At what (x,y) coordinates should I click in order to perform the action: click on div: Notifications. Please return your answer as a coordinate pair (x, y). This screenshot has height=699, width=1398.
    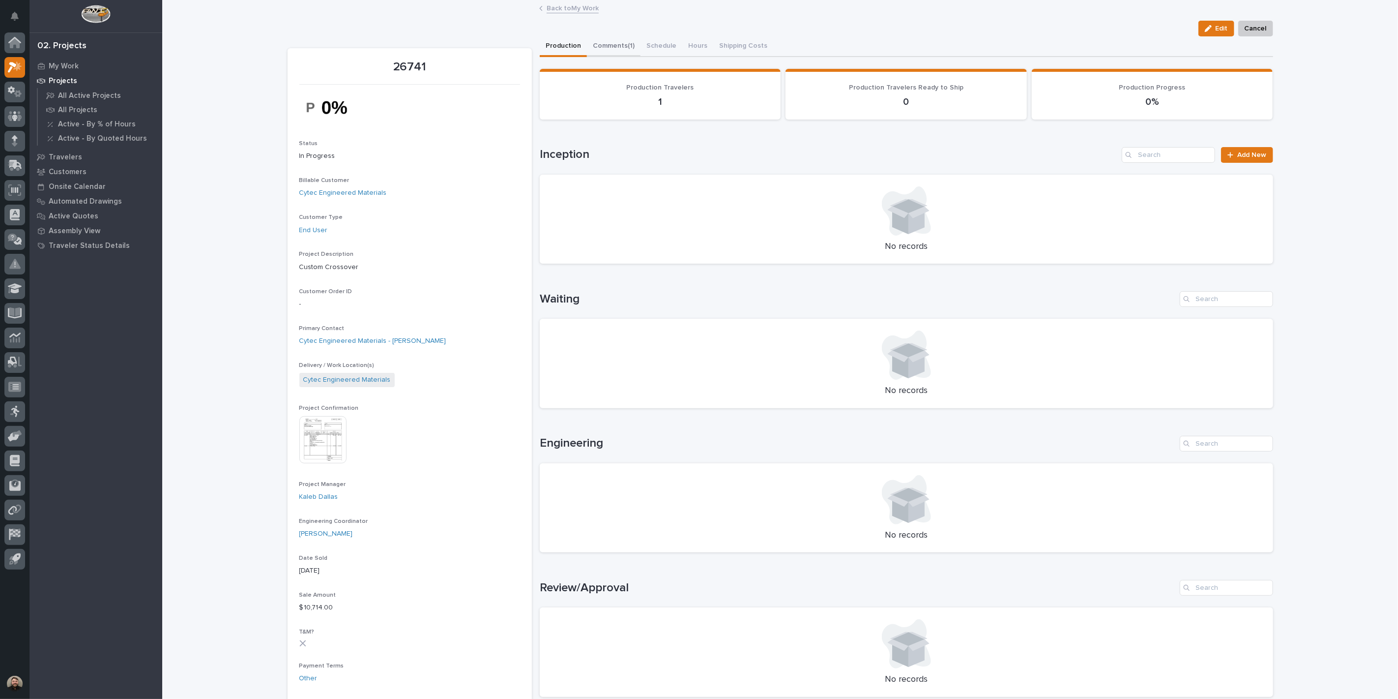
    Looking at the image, I should click on (19, 20).